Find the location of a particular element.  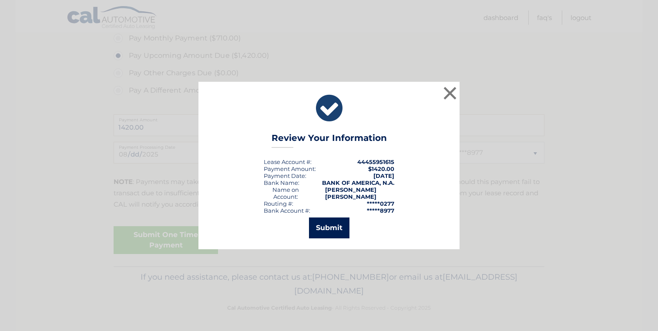

div: Bank Account #: is located at coordinates (287, 211).